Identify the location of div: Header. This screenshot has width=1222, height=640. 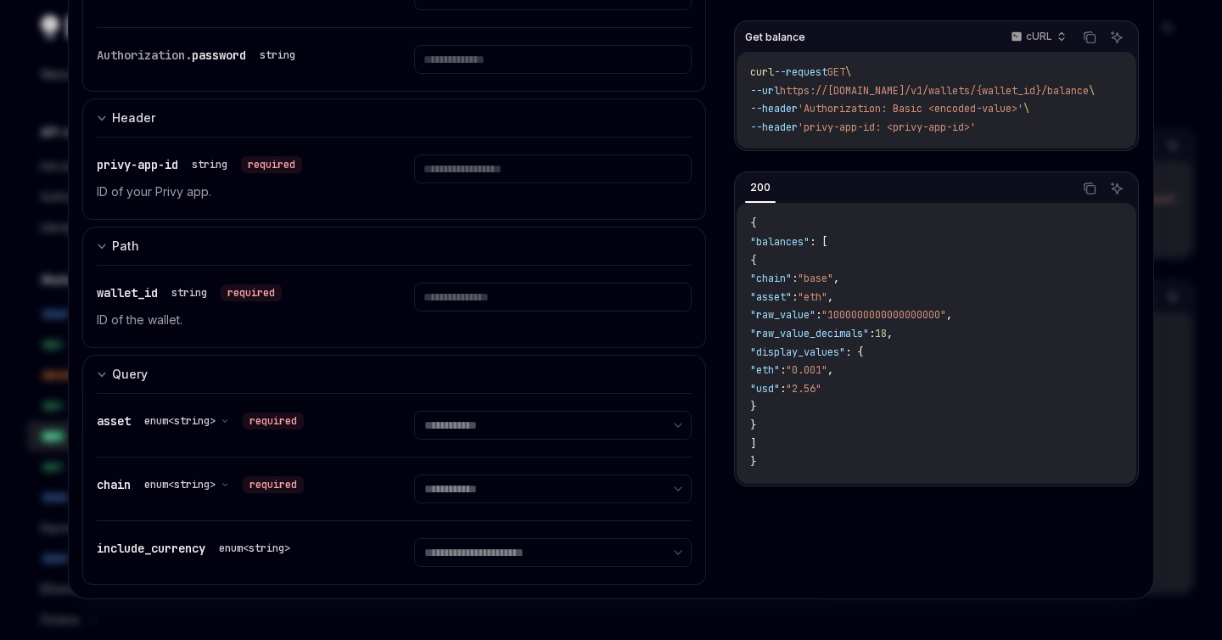
(133, 118).